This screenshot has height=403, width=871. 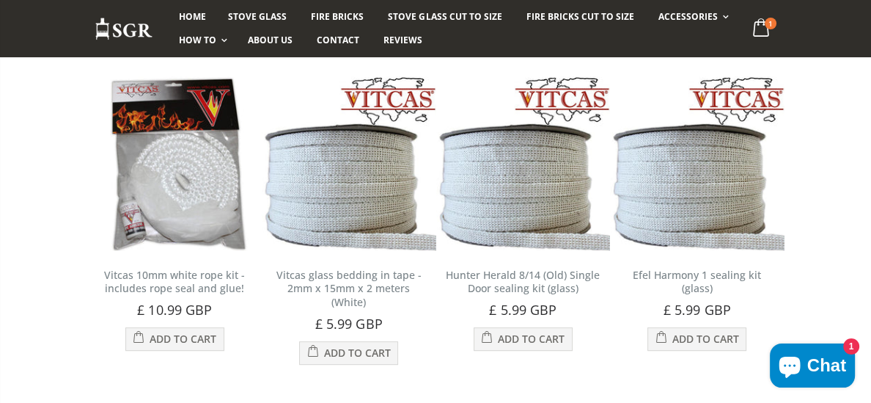 I want to click on a: Stove Glass, so click(x=257, y=17).